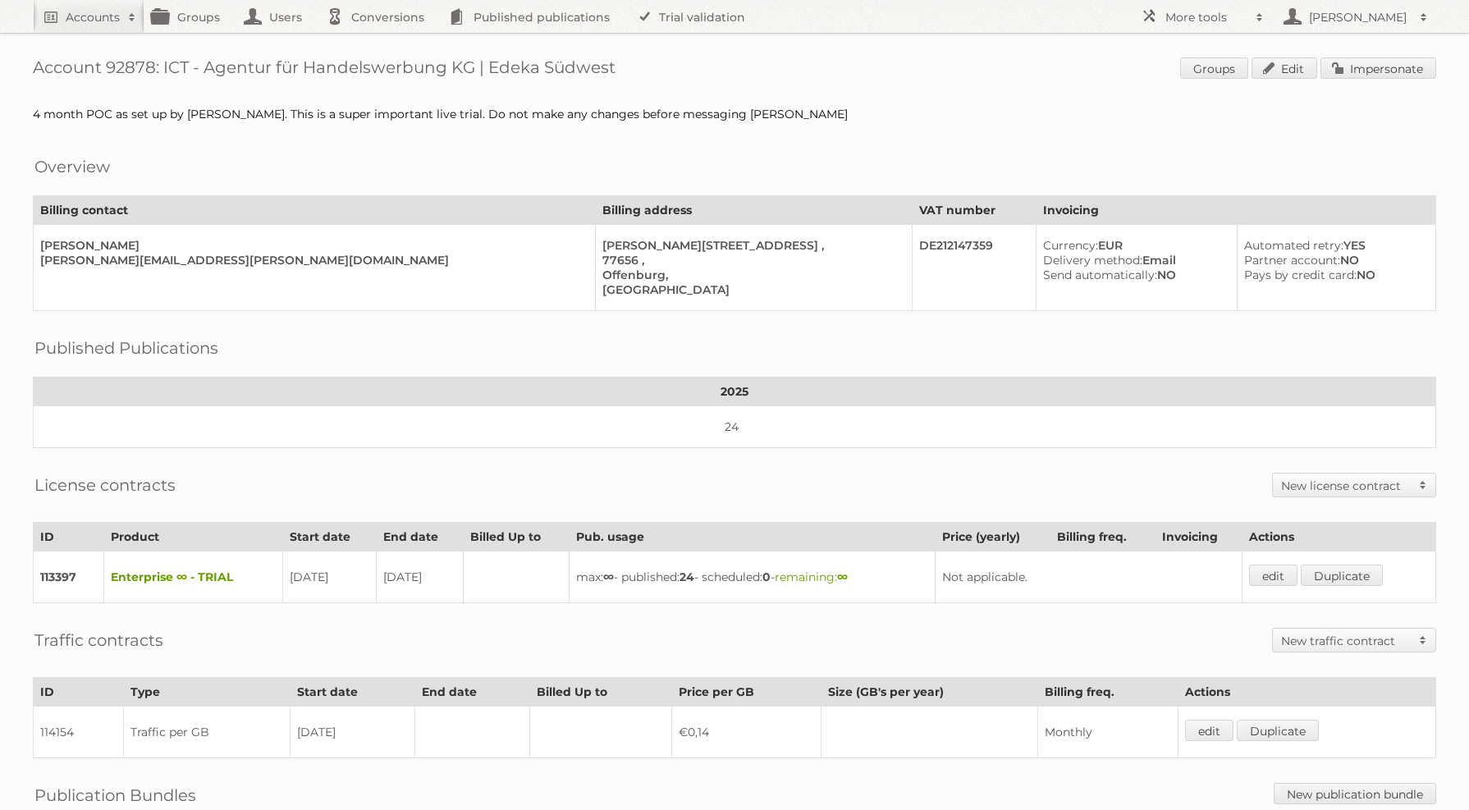 The image size is (1469, 810). I want to click on td: 114154, so click(79, 732).